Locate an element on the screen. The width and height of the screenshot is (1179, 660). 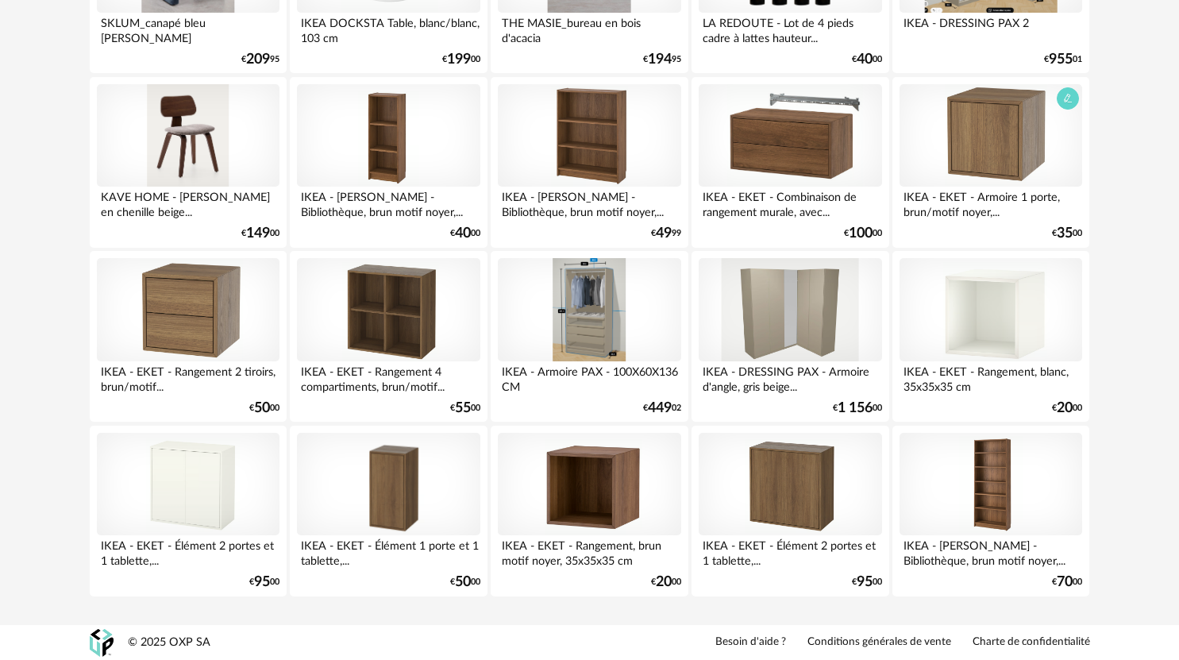
div: © 2025 OXP SA is located at coordinates (169, 642).